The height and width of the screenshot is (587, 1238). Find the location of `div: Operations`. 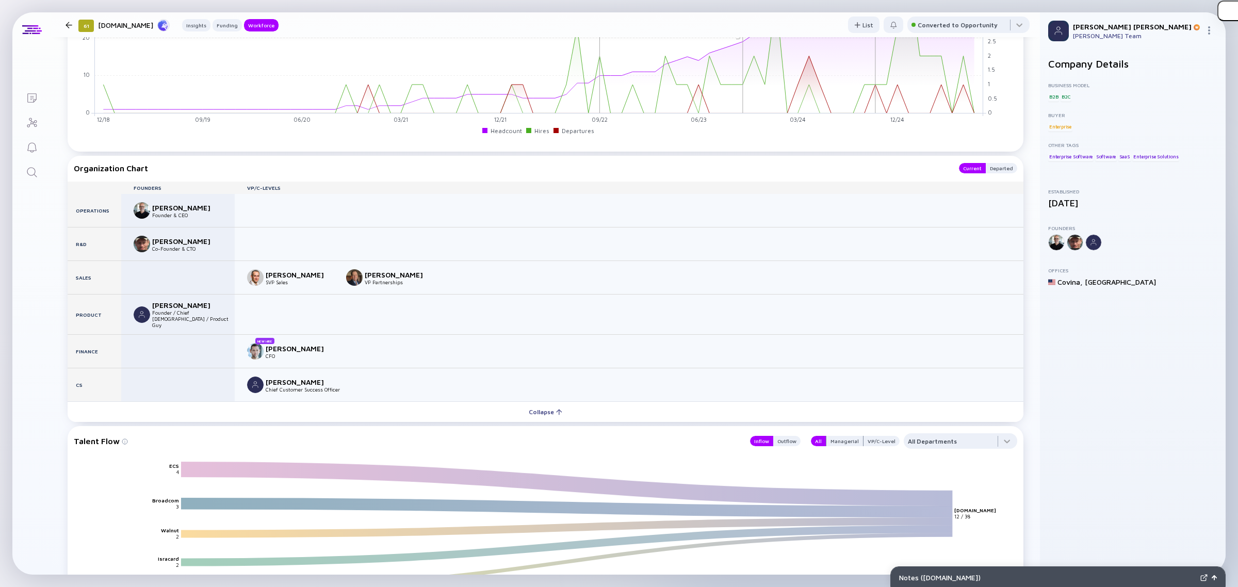

div: Operations is located at coordinates (94, 211).